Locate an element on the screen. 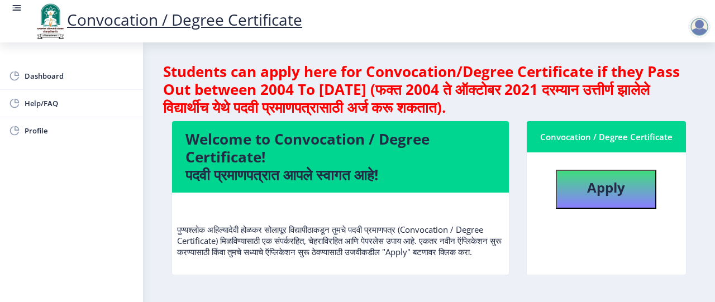 This screenshot has height=302, width=715. b: Apply is located at coordinates (606, 187).